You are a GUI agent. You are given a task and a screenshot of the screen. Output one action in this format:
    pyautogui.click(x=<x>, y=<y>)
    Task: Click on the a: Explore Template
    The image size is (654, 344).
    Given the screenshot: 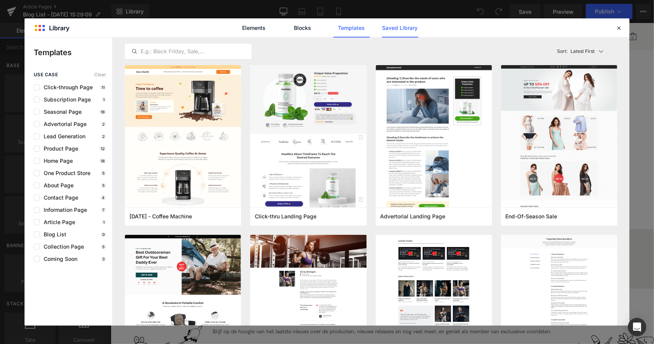 What is the action you would take?
    pyautogui.click(x=272, y=158)
    